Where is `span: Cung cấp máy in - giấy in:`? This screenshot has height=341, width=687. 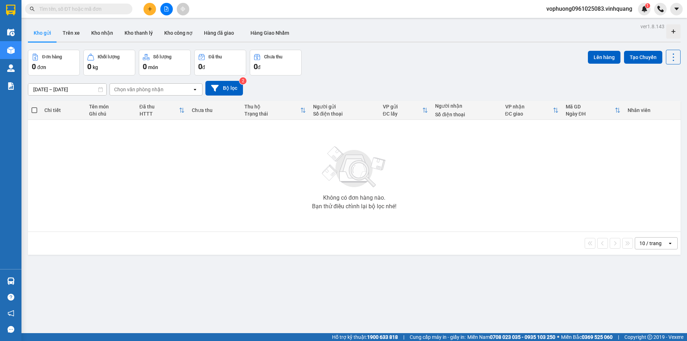
span: Cung cấp máy in - giấy in: is located at coordinates (437, 337).